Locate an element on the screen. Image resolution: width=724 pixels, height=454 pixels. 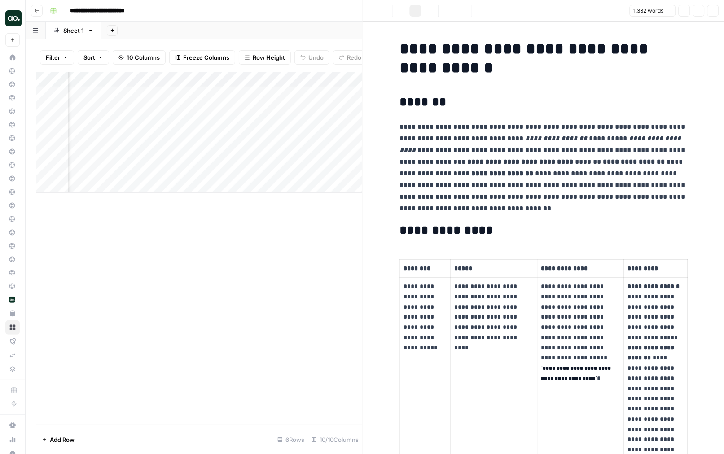
a: Your Data is located at coordinates (13, 314).